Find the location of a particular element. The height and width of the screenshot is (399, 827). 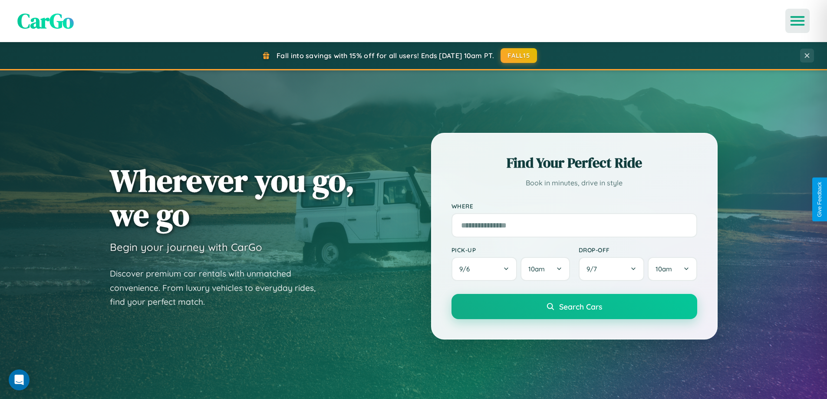

button: Open menu is located at coordinates (797, 21).